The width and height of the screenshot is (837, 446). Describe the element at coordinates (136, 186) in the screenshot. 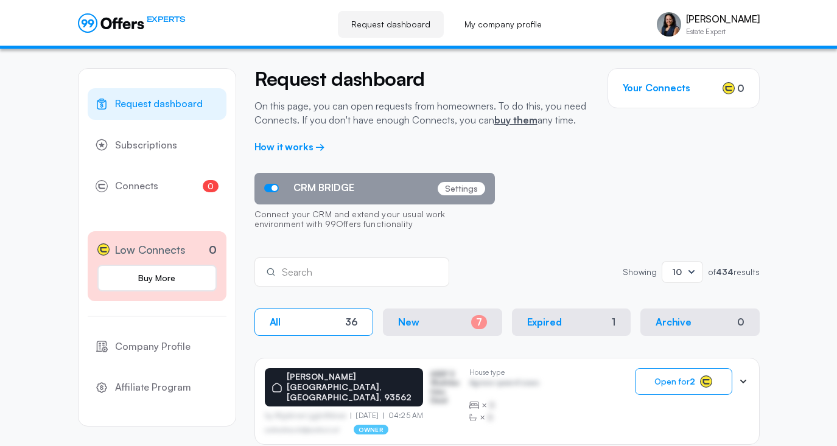

I see `span: Connects` at that location.